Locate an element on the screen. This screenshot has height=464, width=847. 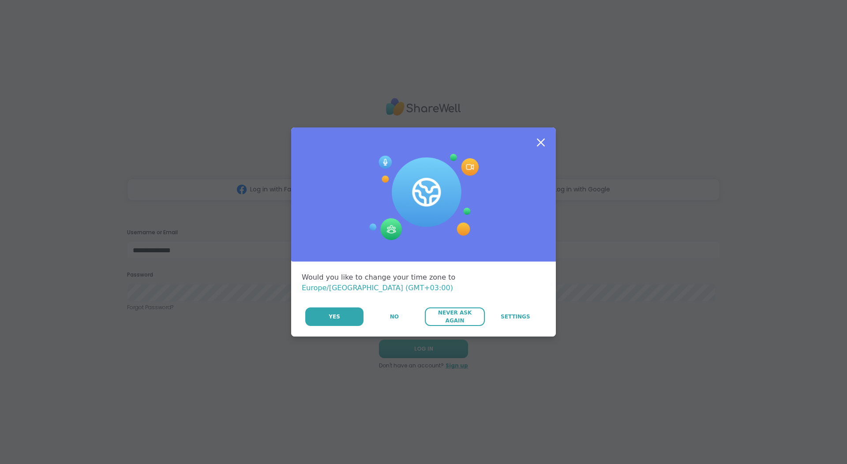
a: Settings is located at coordinates (515, 317).